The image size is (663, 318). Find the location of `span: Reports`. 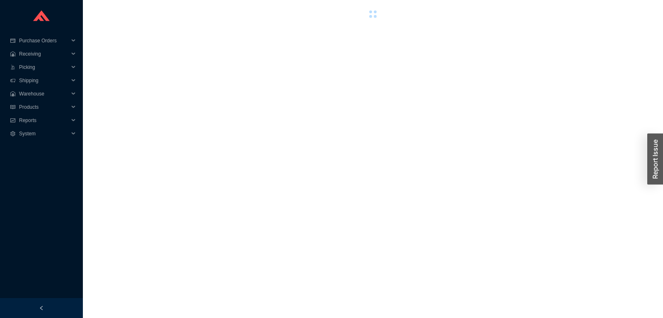

span: Reports is located at coordinates (44, 120).